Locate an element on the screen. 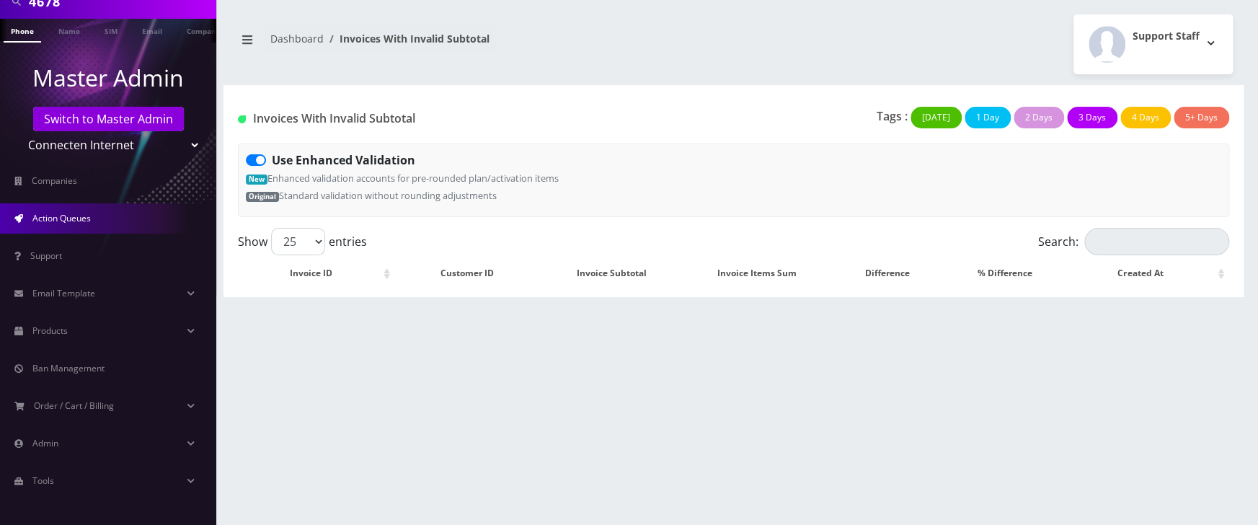 This screenshot has width=1258, height=525. nav: breadcrumb is located at coordinates (479, 44).